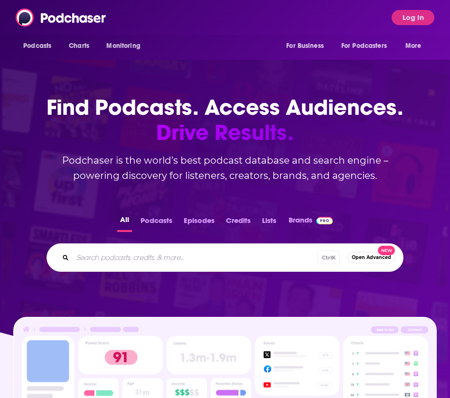 Image resolution: width=450 pixels, height=398 pixels. I want to click on img: Podchaser - Follow, Share and Rate Podcasts, so click(61, 18).